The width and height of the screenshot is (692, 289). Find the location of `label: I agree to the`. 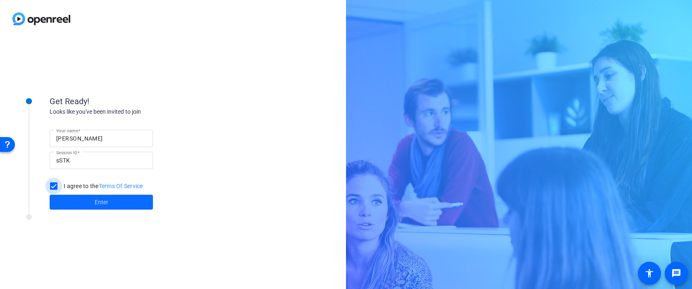

label: I agree to the is located at coordinates (102, 186).